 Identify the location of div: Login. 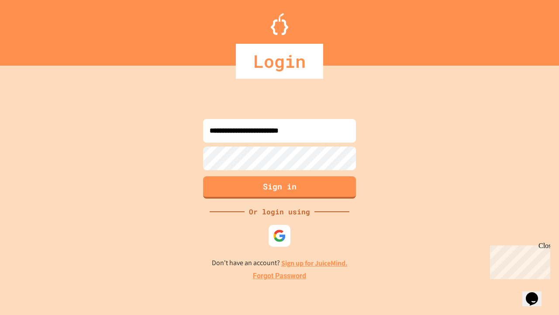
(280, 61).